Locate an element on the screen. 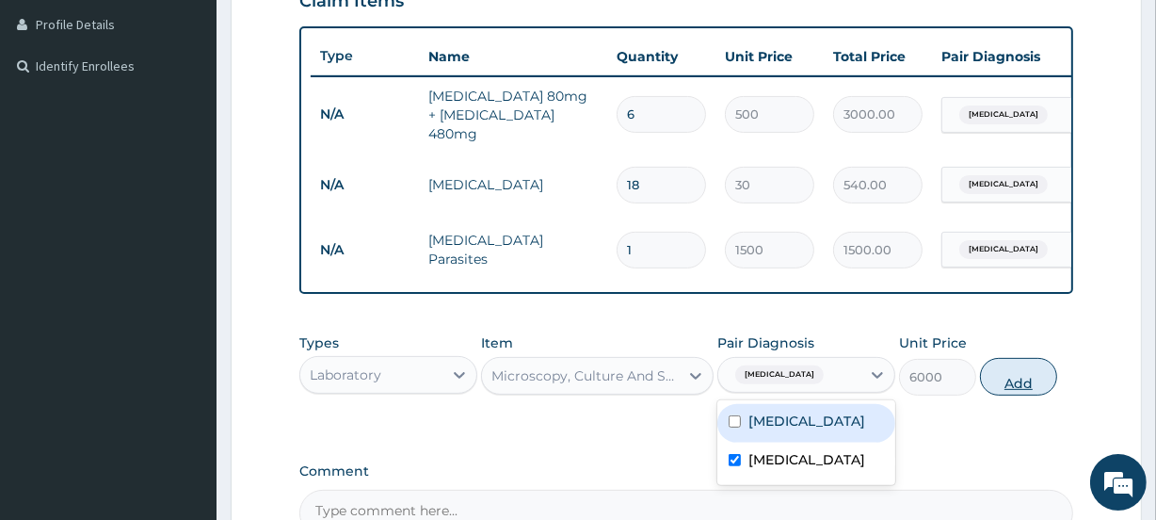  div: Microscopy, Culture And Sensitivity - Stool is located at coordinates (586, 376).